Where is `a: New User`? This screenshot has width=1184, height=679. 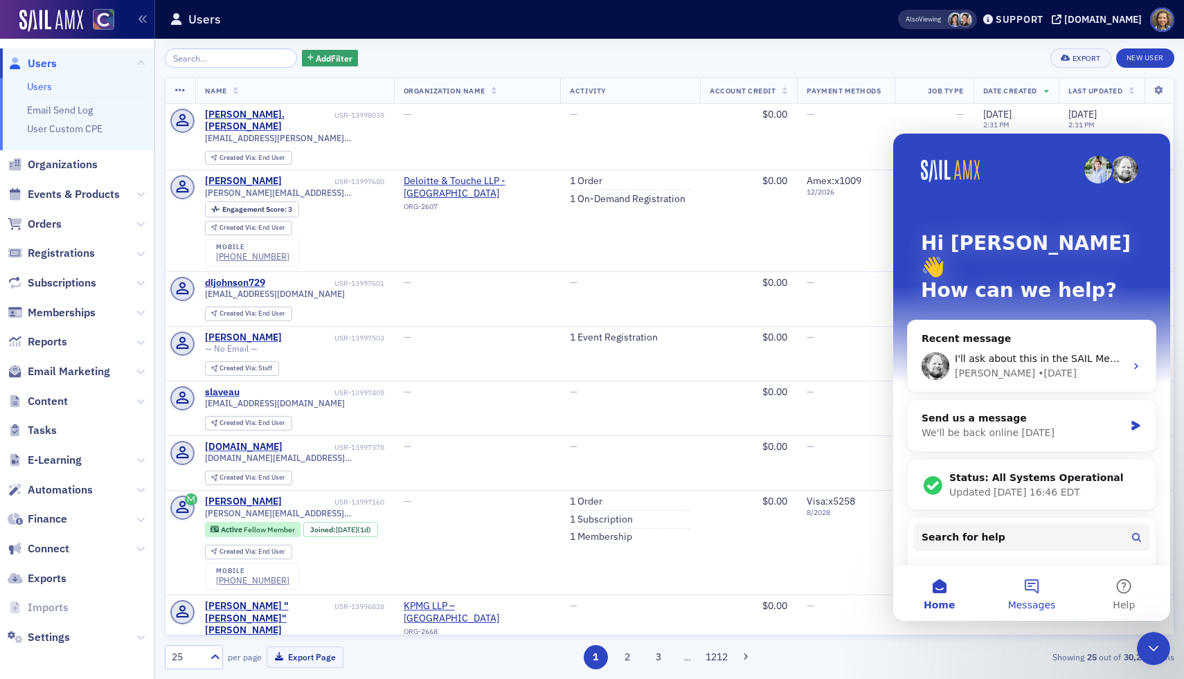
a: New User is located at coordinates (1145, 58).